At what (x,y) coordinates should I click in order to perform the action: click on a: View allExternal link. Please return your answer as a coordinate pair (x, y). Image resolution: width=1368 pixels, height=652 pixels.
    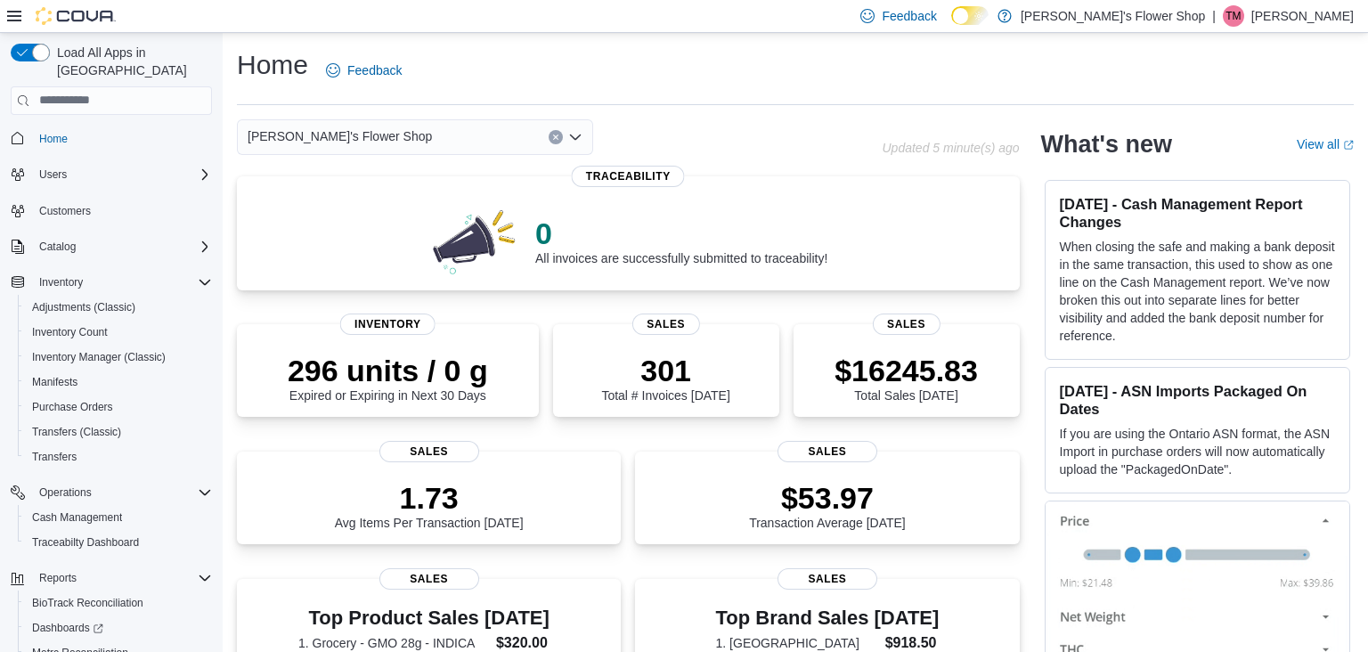
    Looking at the image, I should click on (1325, 144).